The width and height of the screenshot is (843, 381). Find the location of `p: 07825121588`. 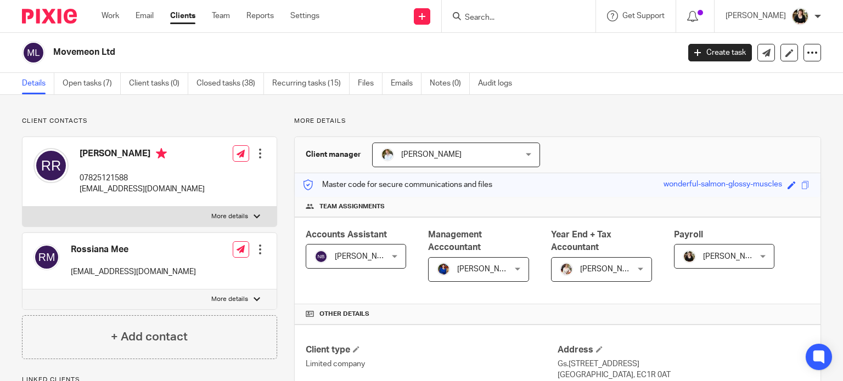

p: 07825121588 is located at coordinates (142, 178).